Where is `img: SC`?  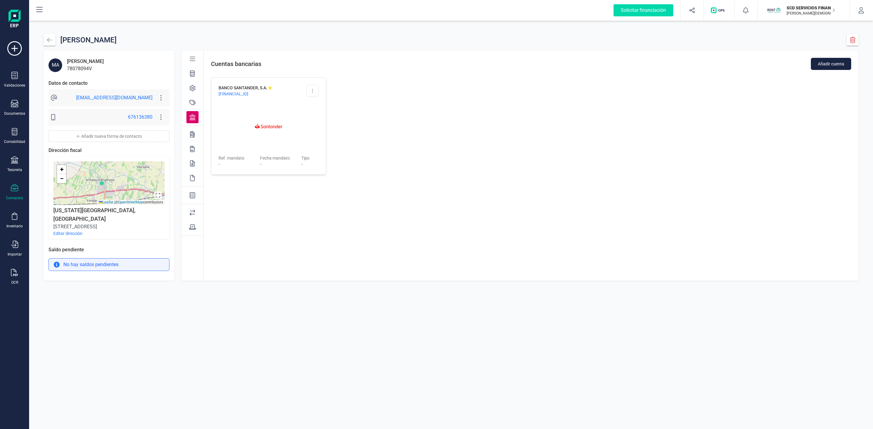 img: SC is located at coordinates (774, 10).